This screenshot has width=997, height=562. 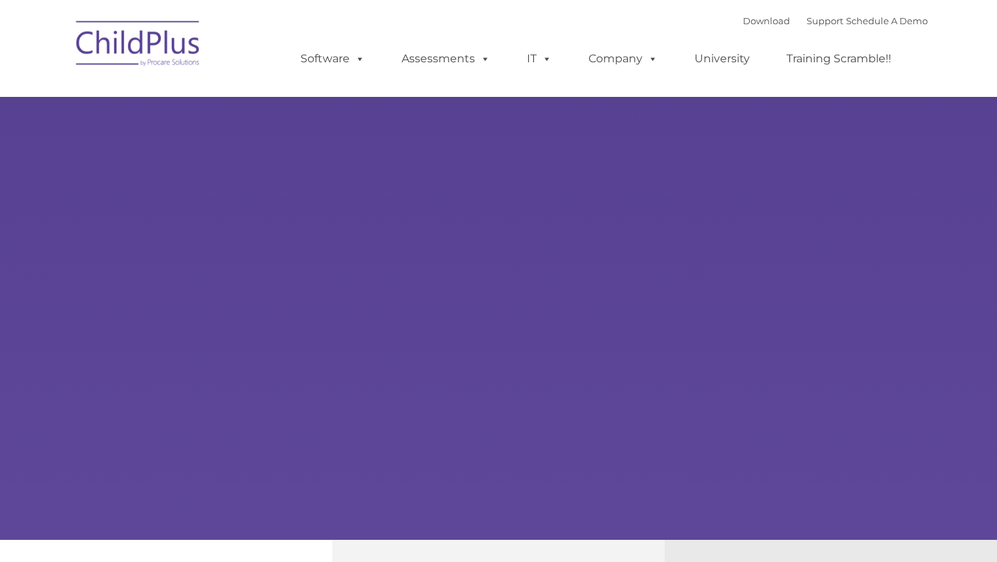 I want to click on a: Download, so click(x=766, y=21).